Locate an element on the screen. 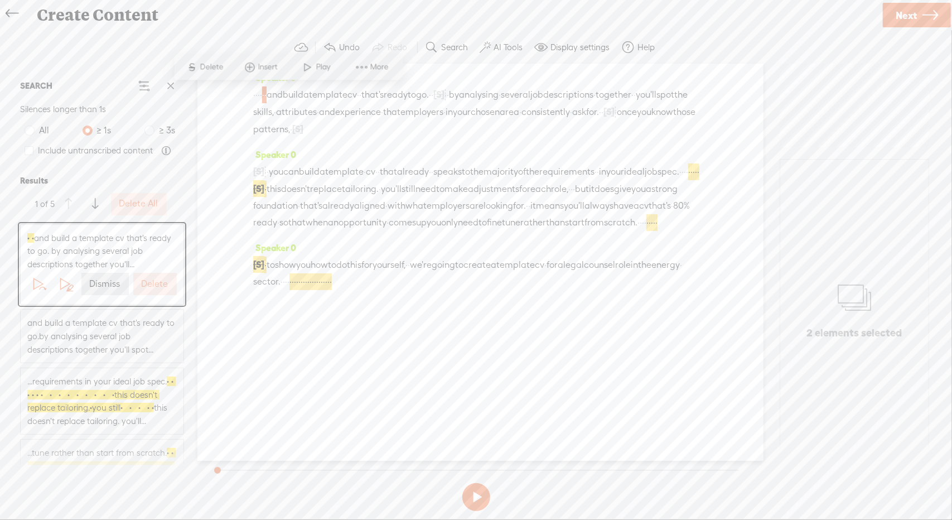  span: it is located at coordinates (592, 189).